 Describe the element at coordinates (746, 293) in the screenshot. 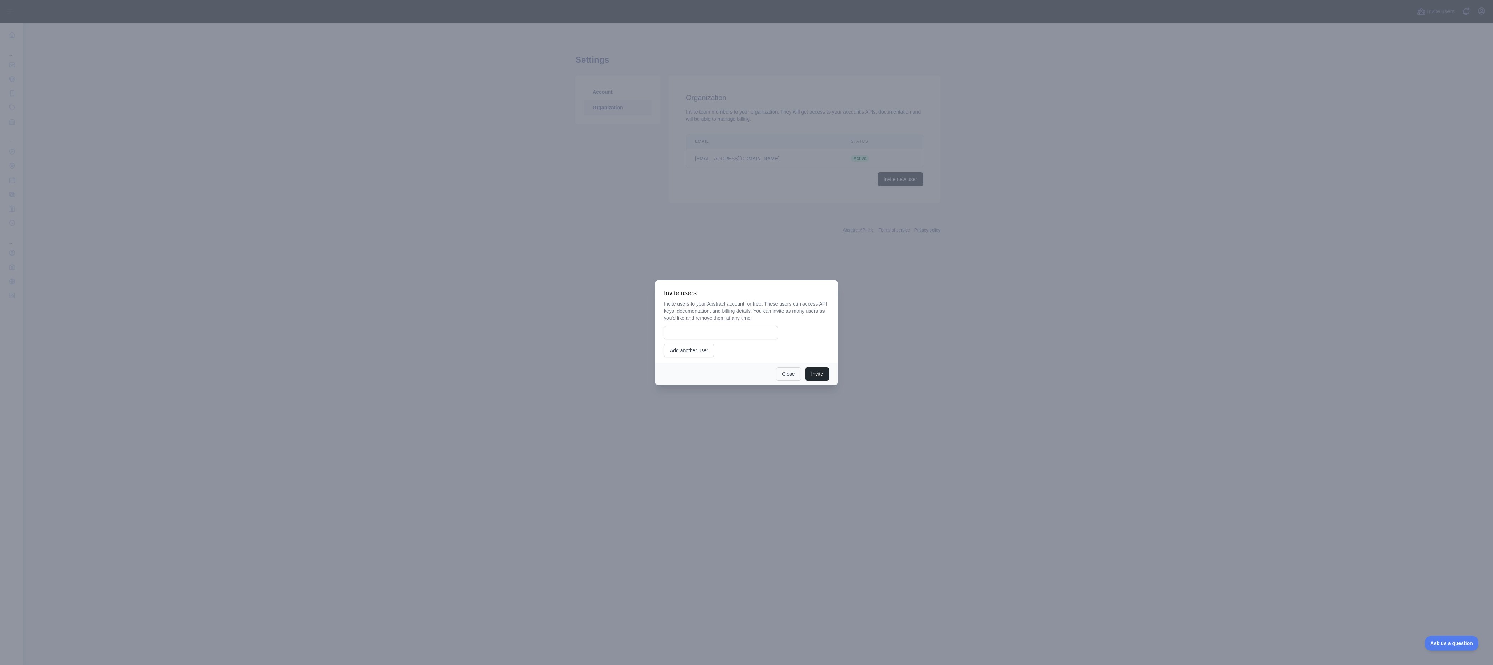

I see `h3: Invite users` at that location.